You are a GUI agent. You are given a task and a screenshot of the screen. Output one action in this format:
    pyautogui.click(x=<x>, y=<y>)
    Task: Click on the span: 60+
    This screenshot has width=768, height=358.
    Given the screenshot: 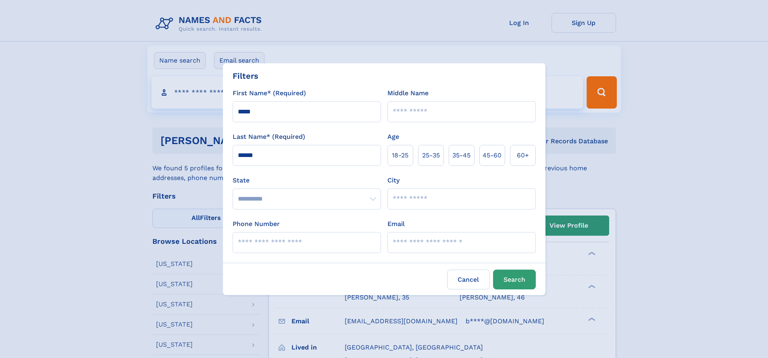 What is the action you would take?
    pyautogui.click(x=523, y=155)
    